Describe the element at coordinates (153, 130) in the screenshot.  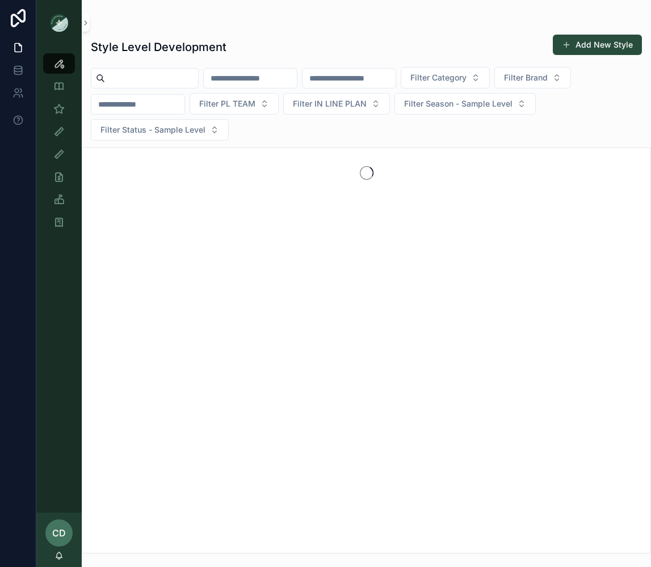
I see `span: Filter Status - Sample Level` at that location.